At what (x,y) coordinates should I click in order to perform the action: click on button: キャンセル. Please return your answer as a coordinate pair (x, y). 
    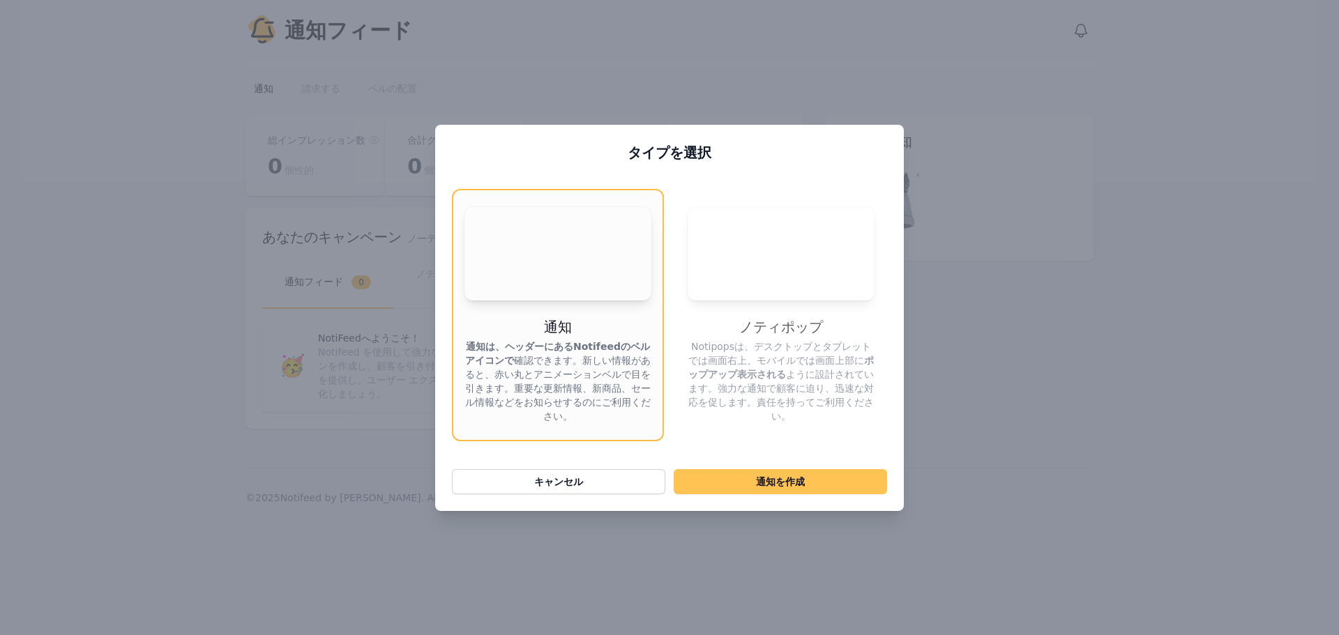
    Looking at the image, I should click on (559, 482).